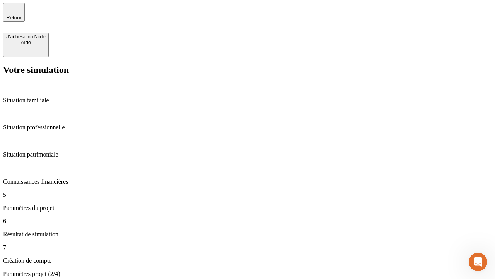 The height and width of the screenshot is (279, 495). What do you see at coordinates (26, 42) in the screenshot?
I see `div: Aide` at bounding box center [26, 42].